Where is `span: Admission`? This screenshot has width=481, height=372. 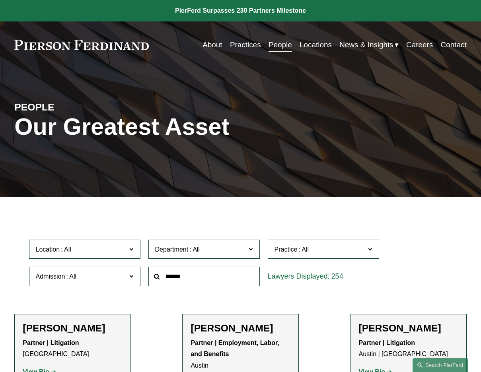
span: Admission is located at coordinates (51, 276).